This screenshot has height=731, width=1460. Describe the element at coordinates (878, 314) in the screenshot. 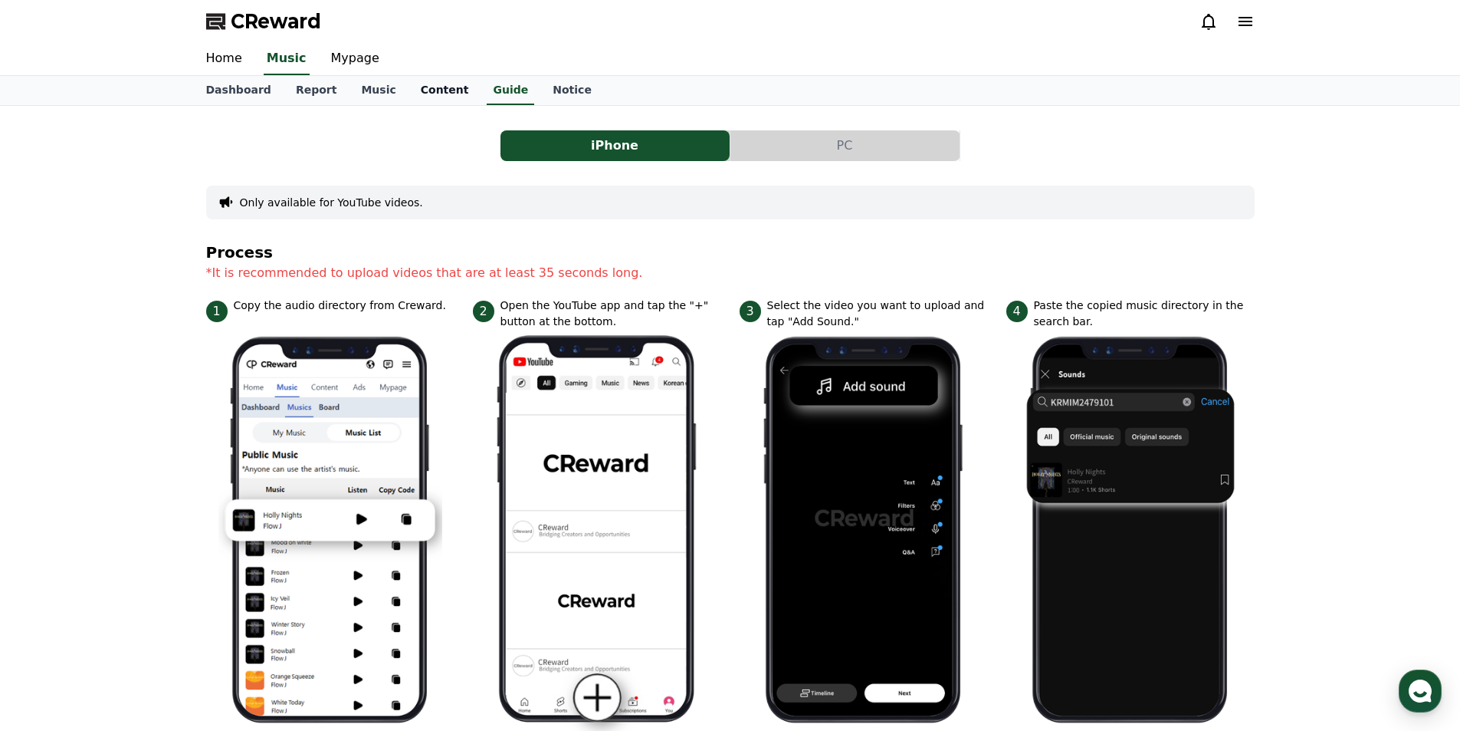

I see `p: Select the video you want to upload and tap "Add Sound."` at that location.